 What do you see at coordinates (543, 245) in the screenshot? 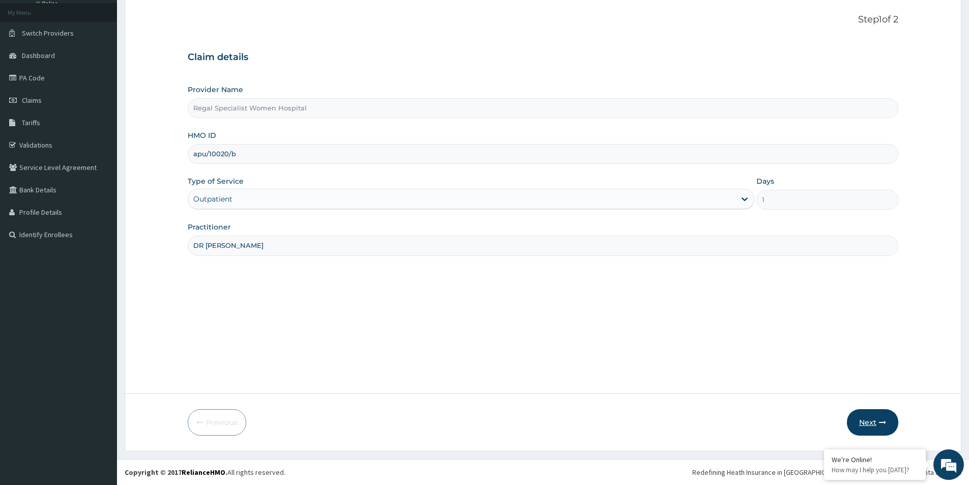
I see `input: Enter Name` at bounding box center [543, 245].